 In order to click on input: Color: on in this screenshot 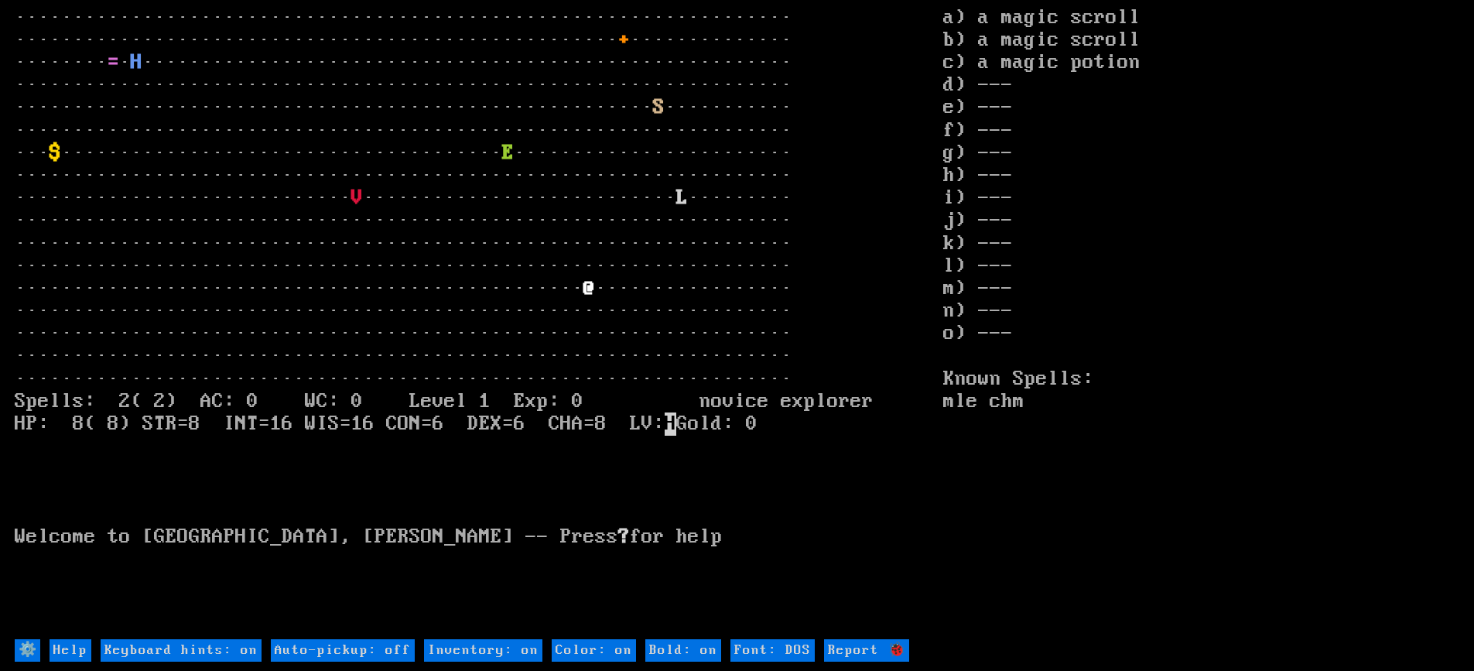, I will do `click(594, 650)`.